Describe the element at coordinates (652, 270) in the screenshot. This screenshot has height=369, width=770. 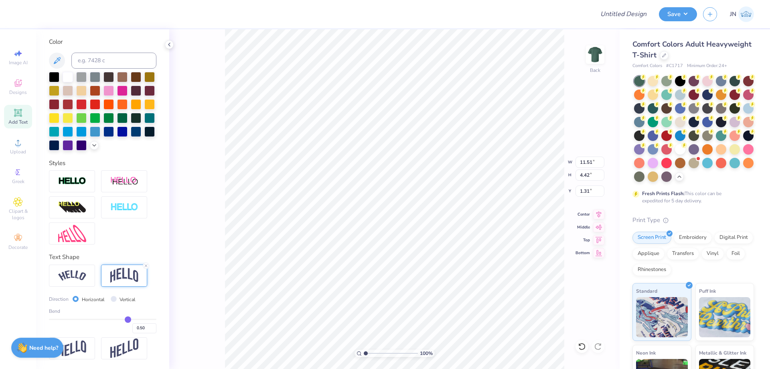
I see `div: Rhinestones` at that location.